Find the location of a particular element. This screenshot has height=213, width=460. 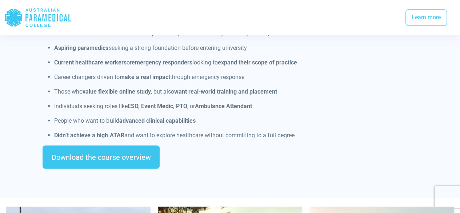

strong: Ambulance Attendant is located at coordinates (223, 105).